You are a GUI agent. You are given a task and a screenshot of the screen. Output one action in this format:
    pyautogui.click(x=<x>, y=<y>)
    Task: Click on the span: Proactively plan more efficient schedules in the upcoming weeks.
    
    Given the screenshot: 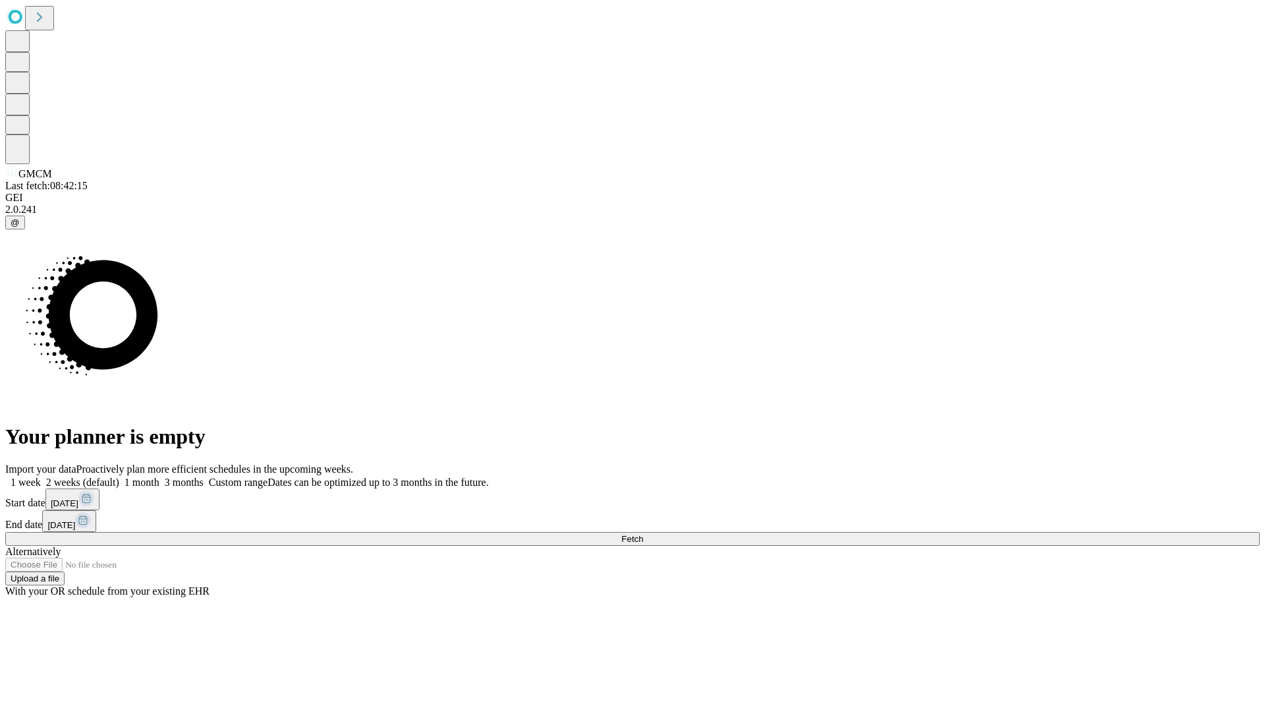 What is the action you would take?
    pyautogui.click(x=215, y=469)
    